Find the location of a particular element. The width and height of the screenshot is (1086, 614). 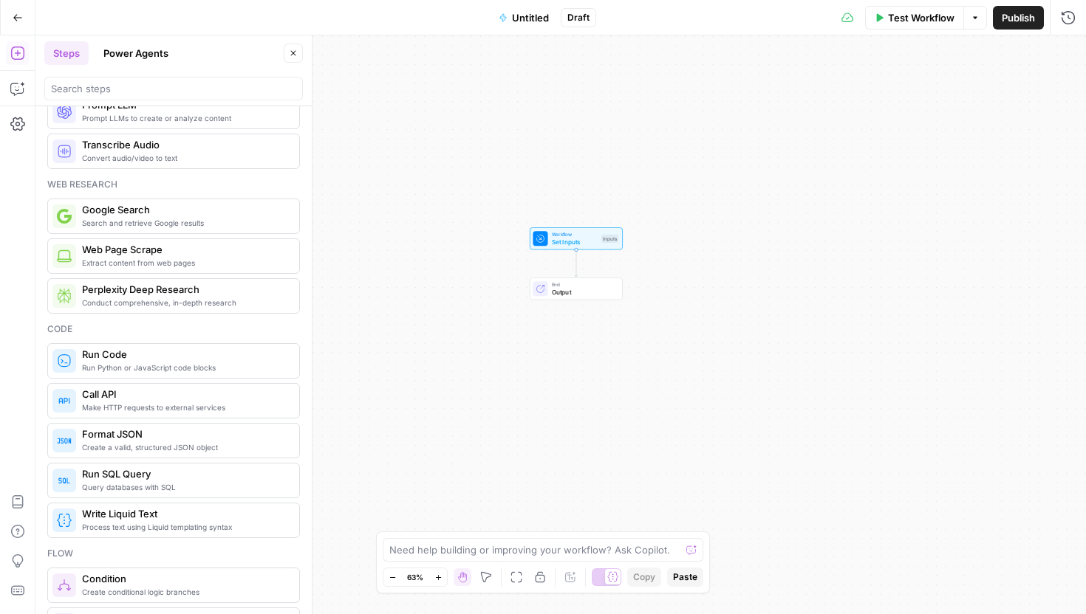

span: Search and retrieve Google results is located at coordinates (185, 223).